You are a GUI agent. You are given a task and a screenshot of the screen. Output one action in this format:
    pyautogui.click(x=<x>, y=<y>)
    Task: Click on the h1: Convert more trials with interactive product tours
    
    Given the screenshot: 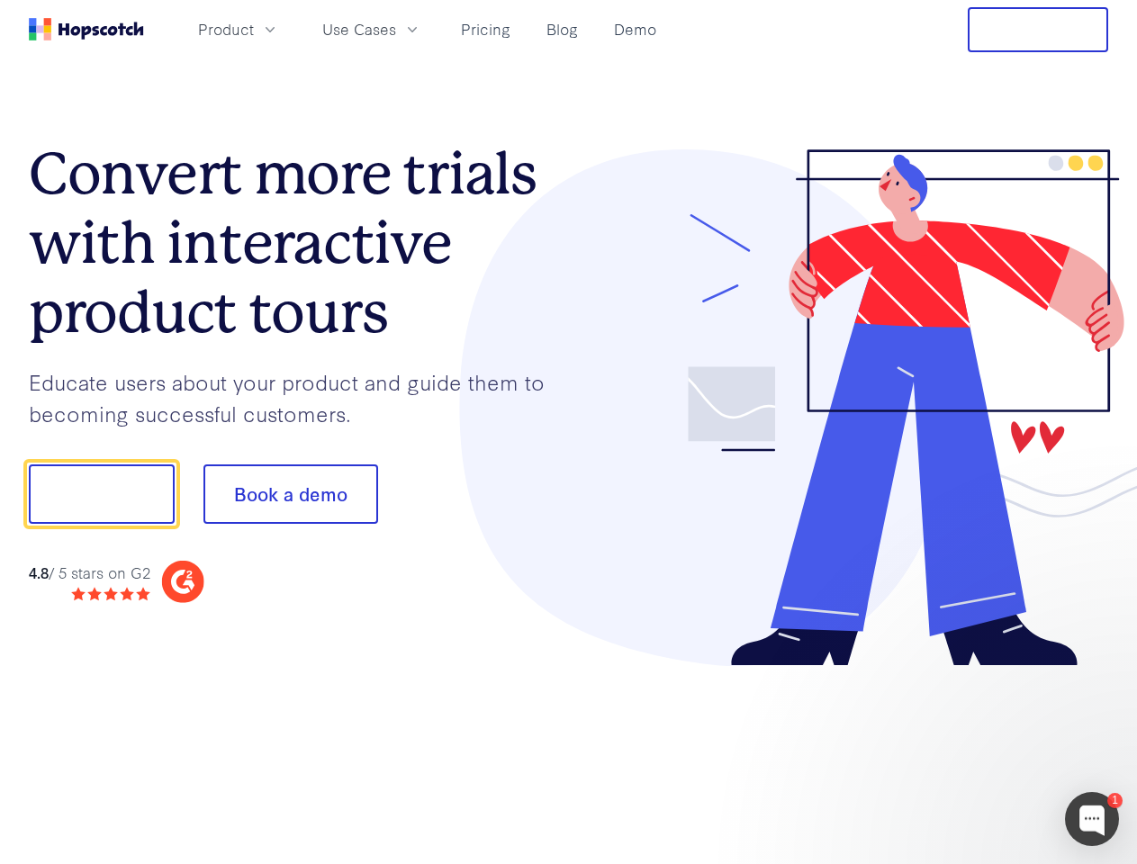 What is the action you would take?
    pyautogui.click(x=299, y=243)
    